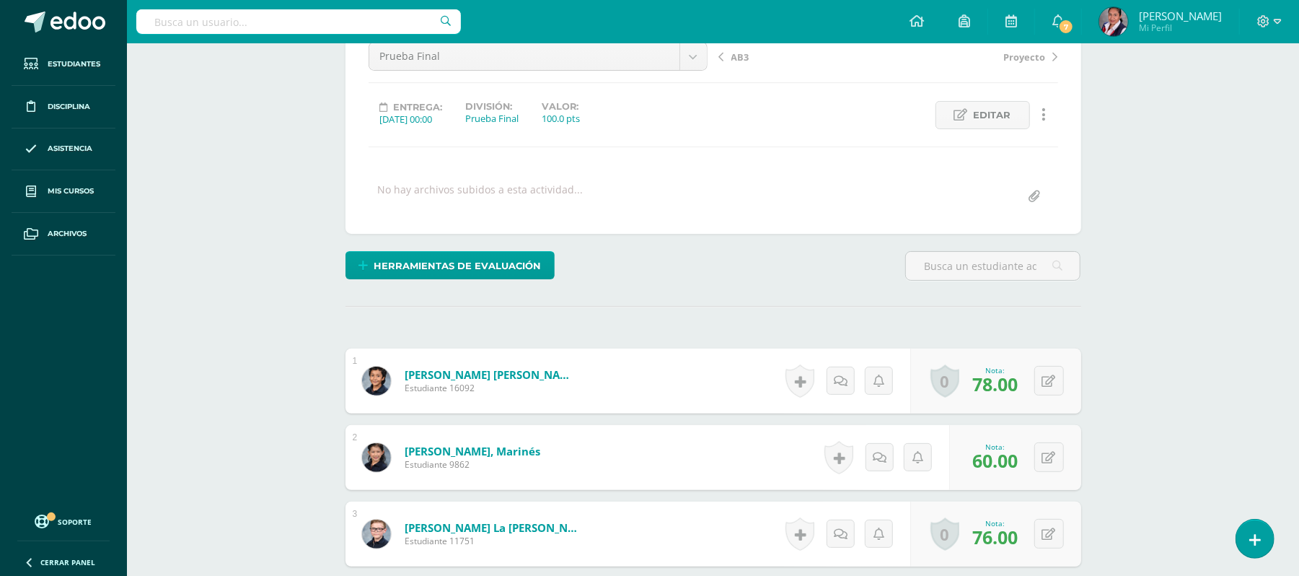 This screenshot has height=576, width=1299. What do you see at coordinates (376, 457) in the screenshot?
I see `img: ec044acc647a232de5d94456ac6b8ac5.png` at bounding box center [376, 457].